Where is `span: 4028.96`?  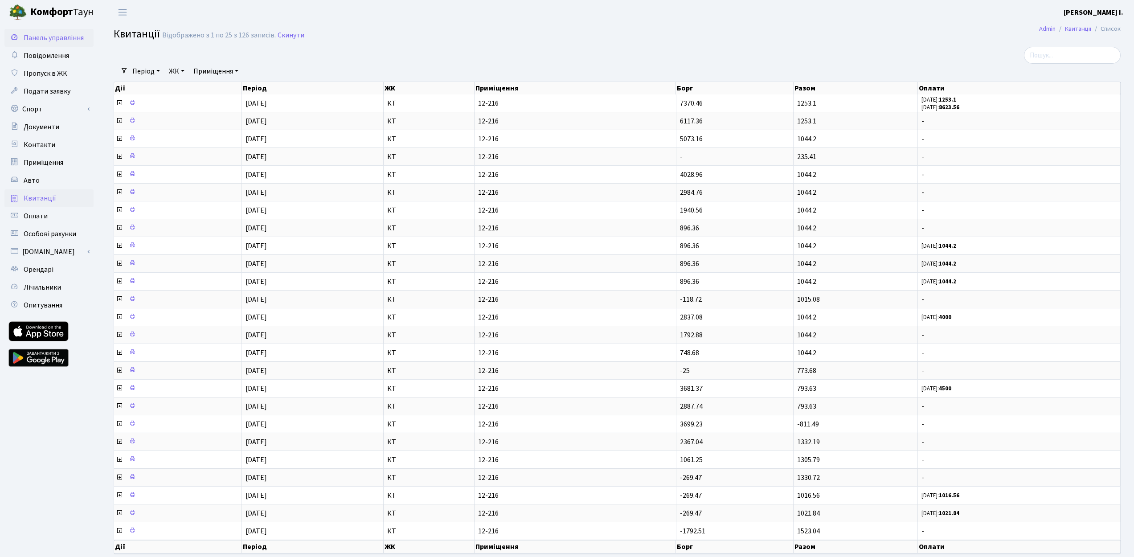
span: 4028.96 is located at coordinates (691, 175).